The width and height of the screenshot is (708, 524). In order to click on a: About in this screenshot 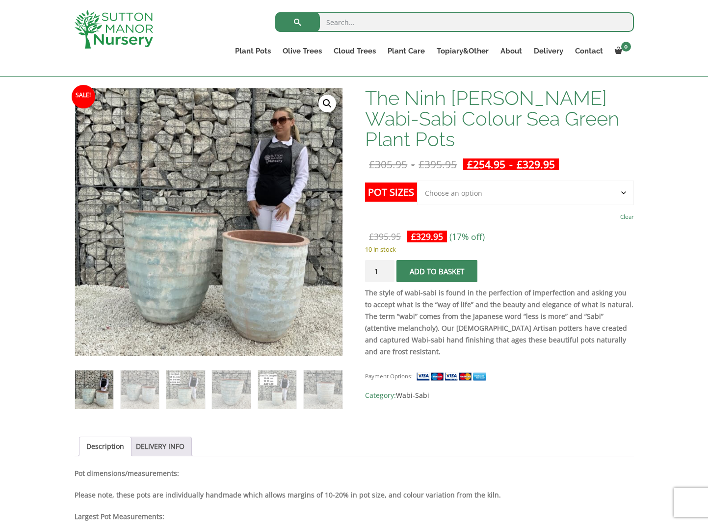, I will do `click(511, 51)`.